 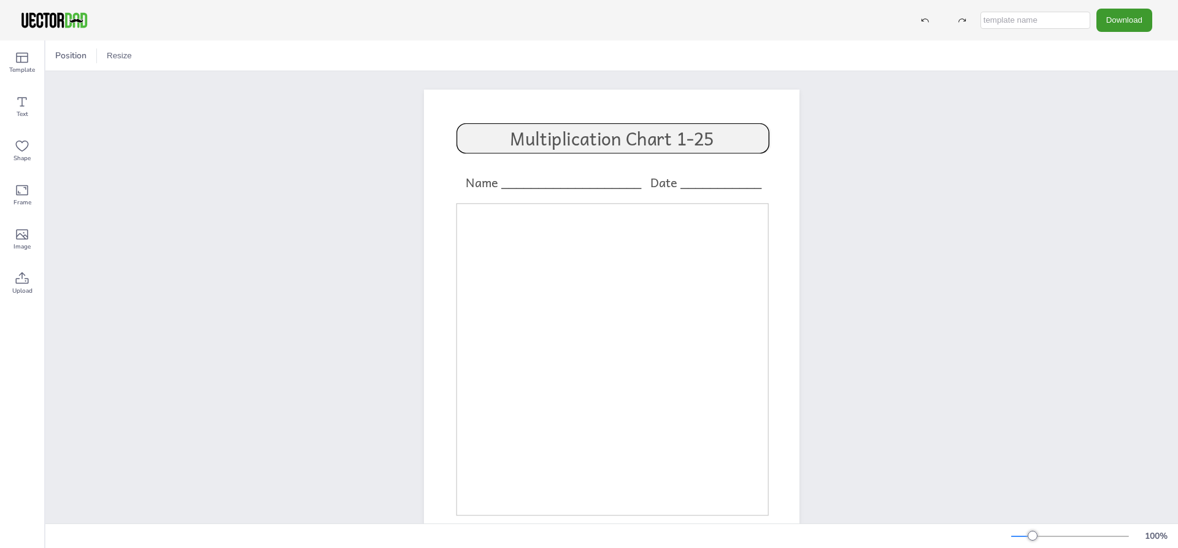 I want to click on input: template name, so click(x=1035, y=20).